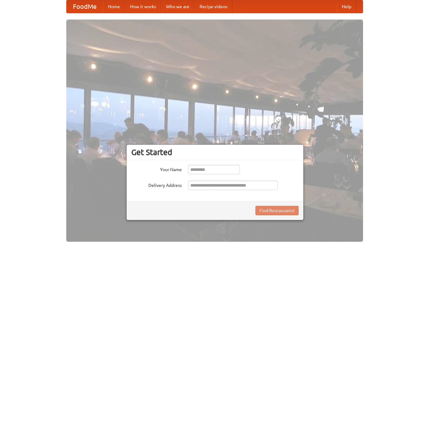 Image resolution: width=429 pixels, height=446 pixels. I want to click on a: Who we are, so click(178, 7).